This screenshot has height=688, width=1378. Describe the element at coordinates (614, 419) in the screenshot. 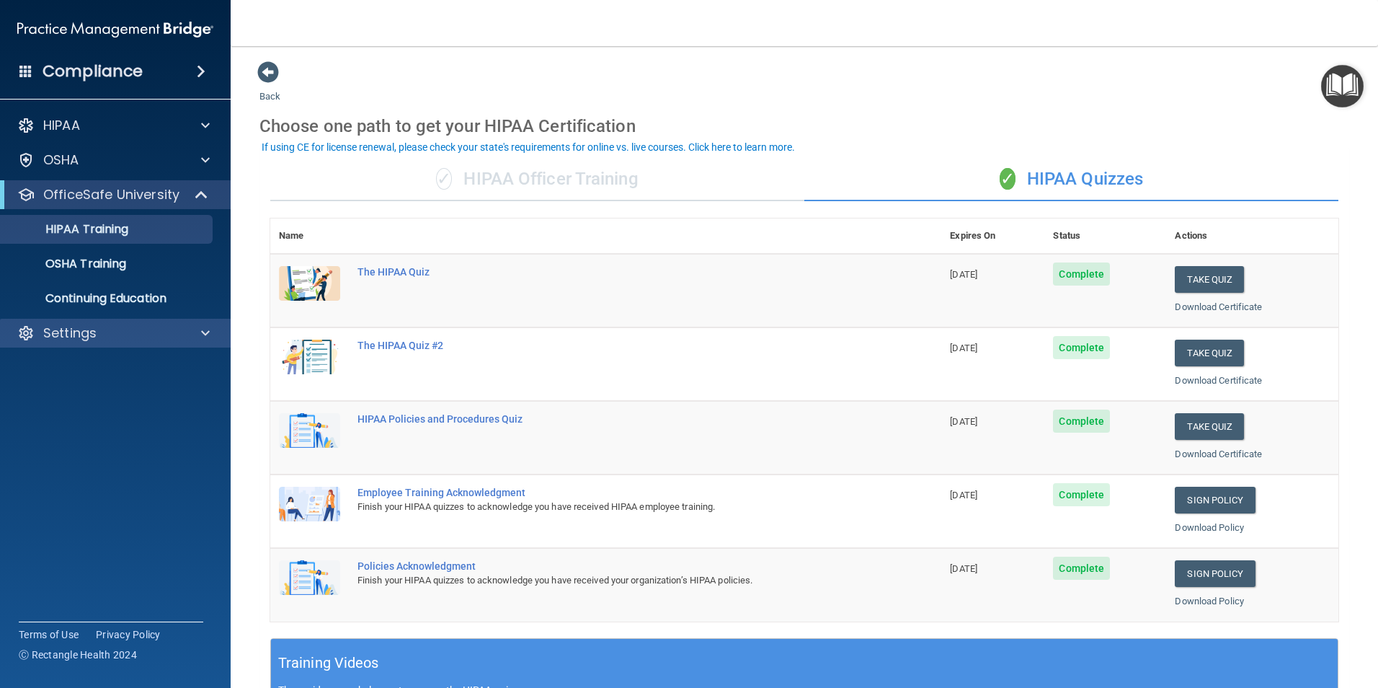

I see `div: HIPAA Policies and Procedures Quiz` at that location.